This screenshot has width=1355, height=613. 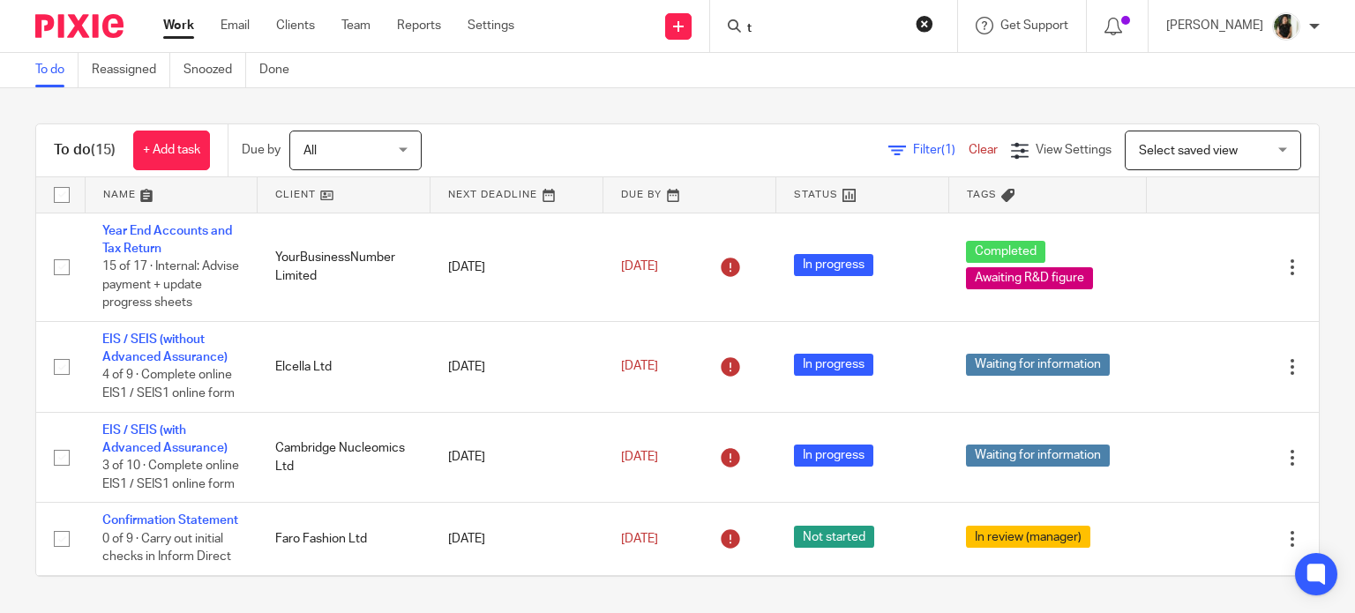 What do you see at coordinates (490, 26) in the screenshot?
I see `a: Settings` at bounding box center [490, 26].